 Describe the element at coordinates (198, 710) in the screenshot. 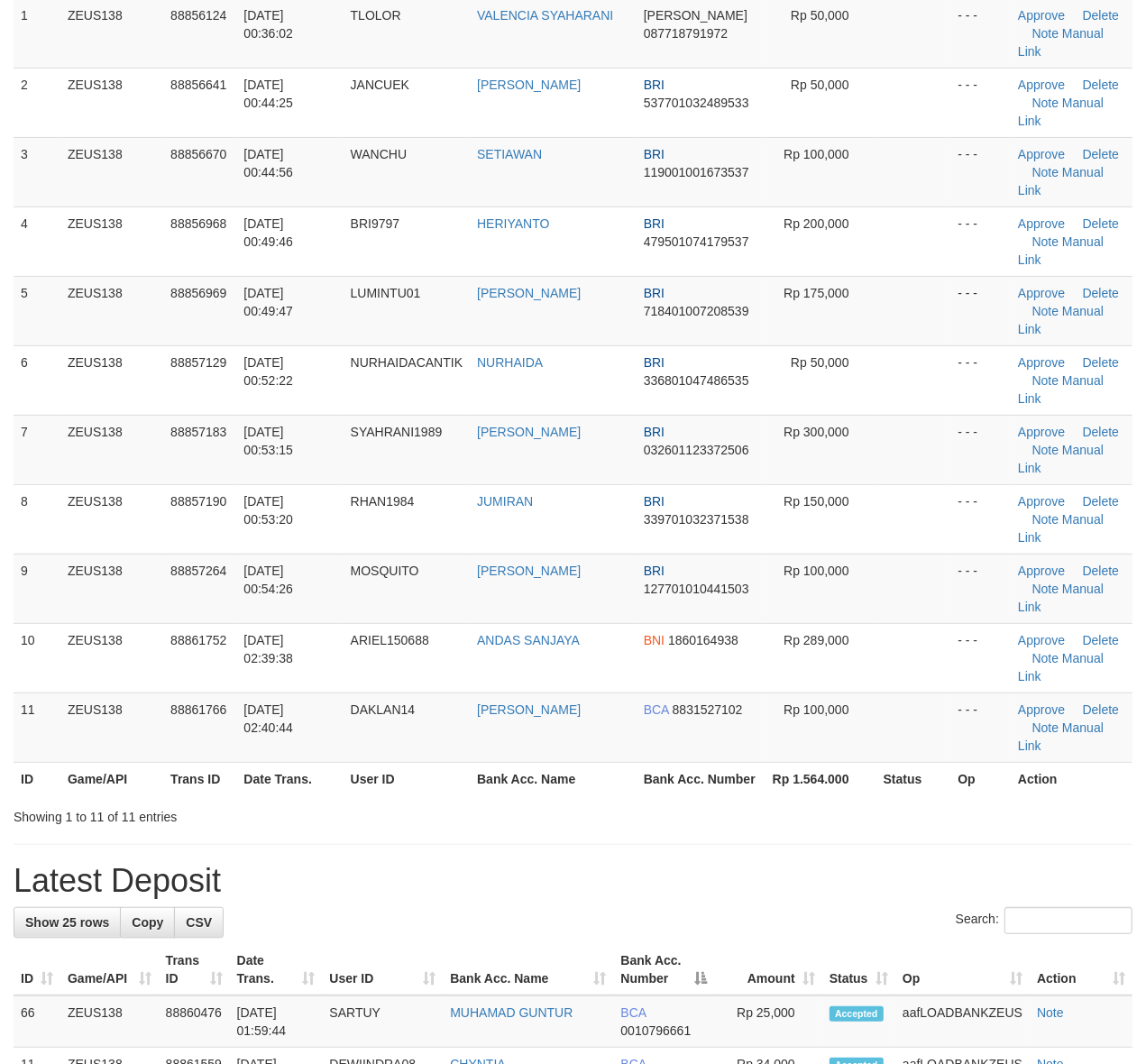

I see `span: 88861766` at that location.